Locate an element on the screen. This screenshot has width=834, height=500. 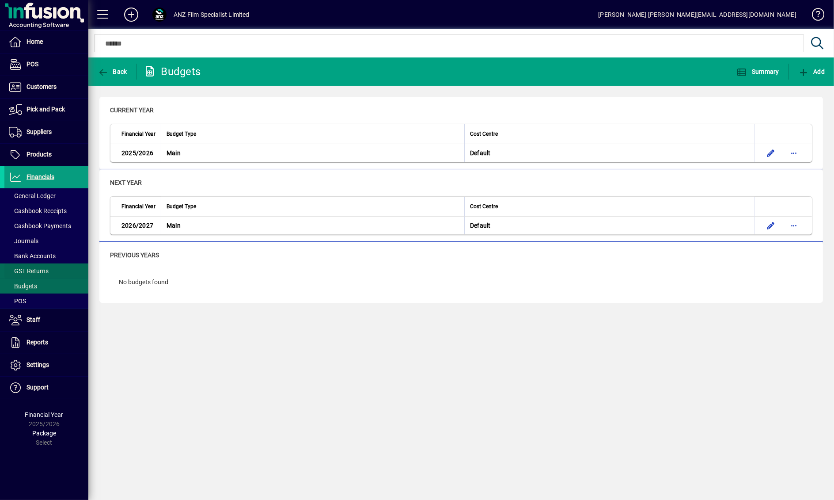
button: Summary is located at coordinates (758, 72).